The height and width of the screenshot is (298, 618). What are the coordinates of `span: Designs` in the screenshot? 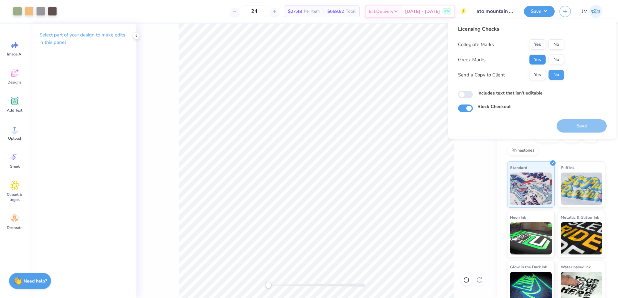 It's located at (15, 82).